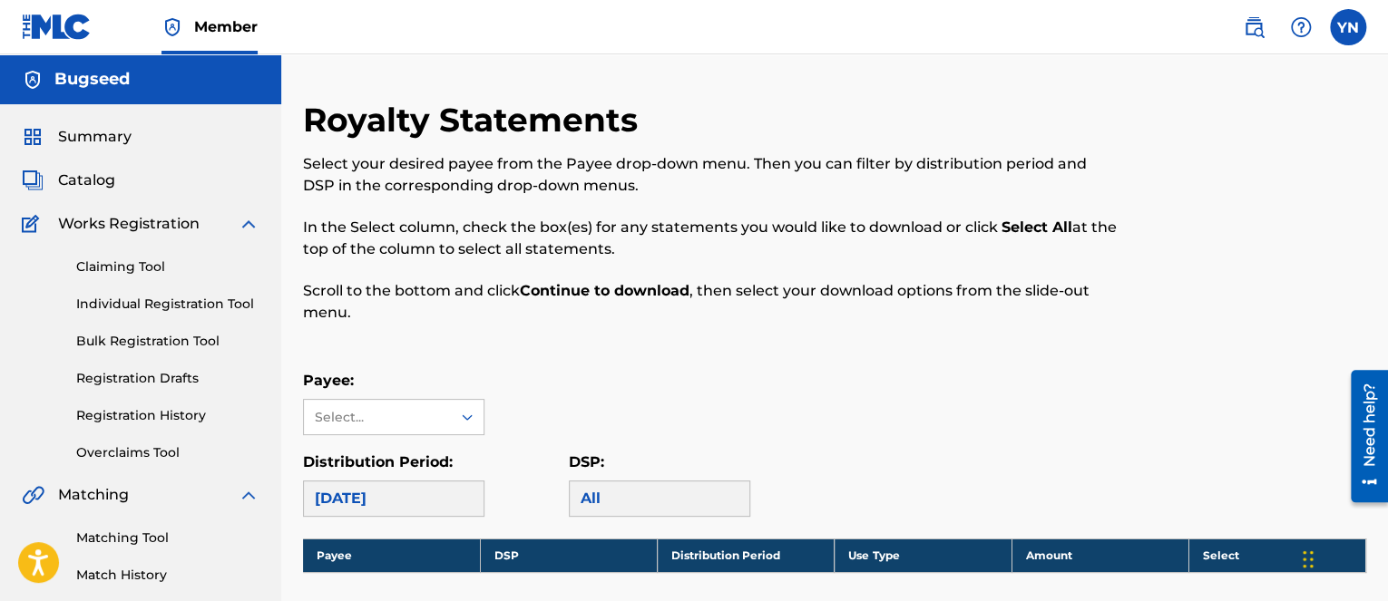  I want to click on th: DSP, so click(568, 555).